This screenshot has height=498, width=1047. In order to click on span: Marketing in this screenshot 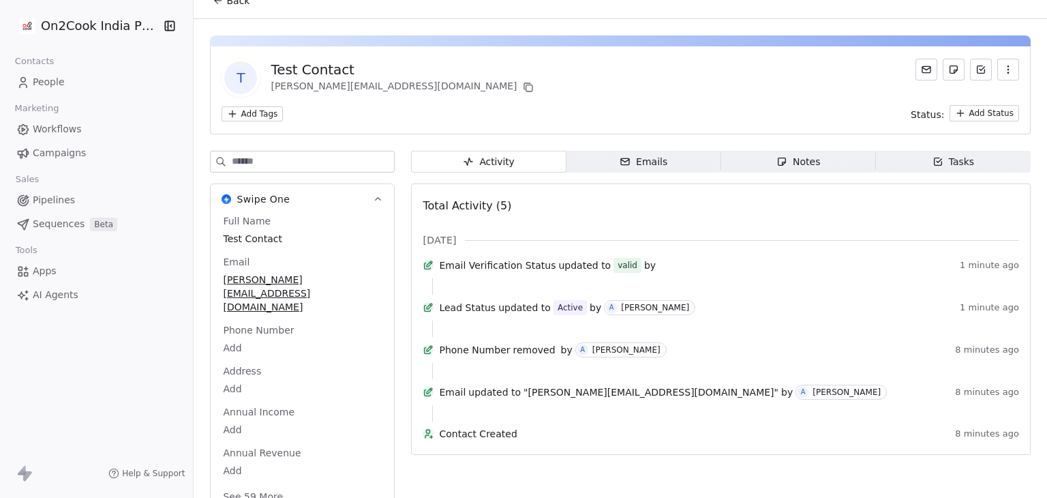, I will do `click(37, 108)`.